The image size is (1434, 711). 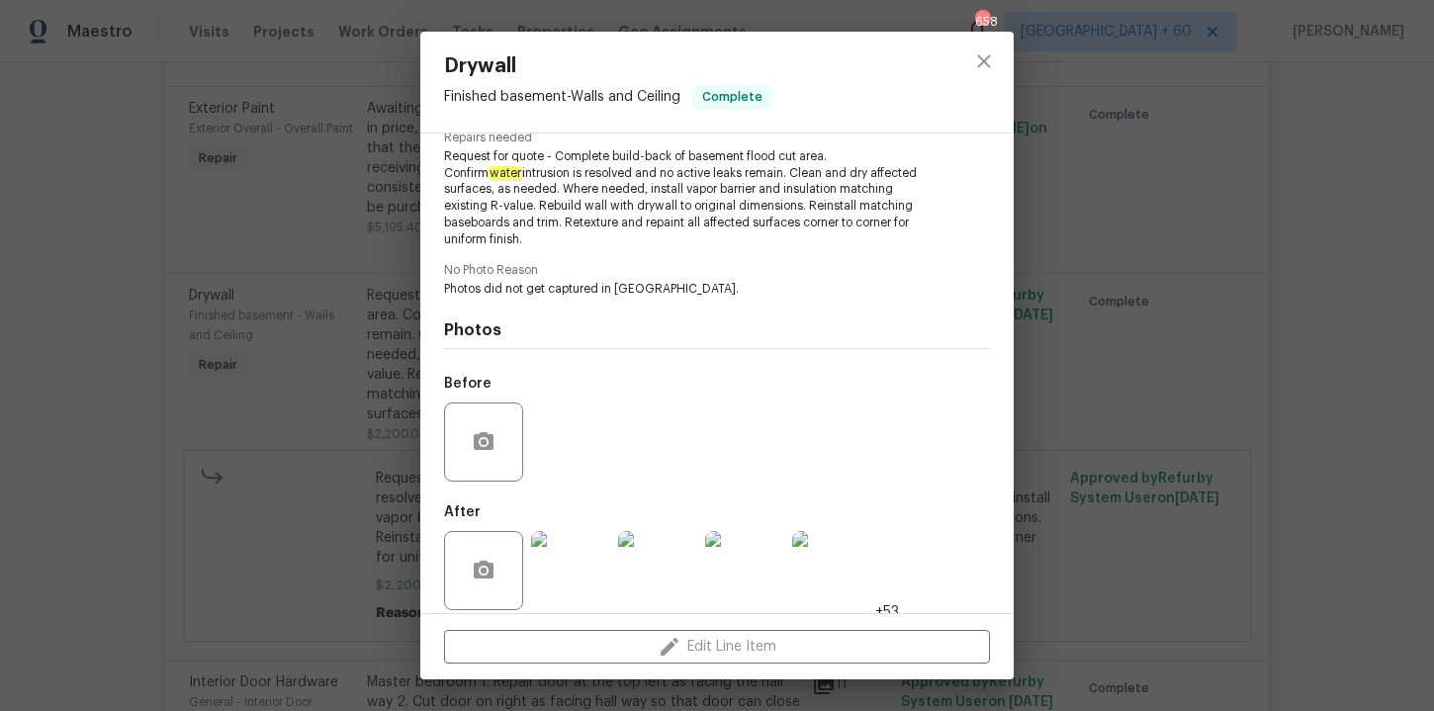 What do you see at coordinates (984, 61) in the screenshot?
I see `button: close` at bounding box center [984, 61].